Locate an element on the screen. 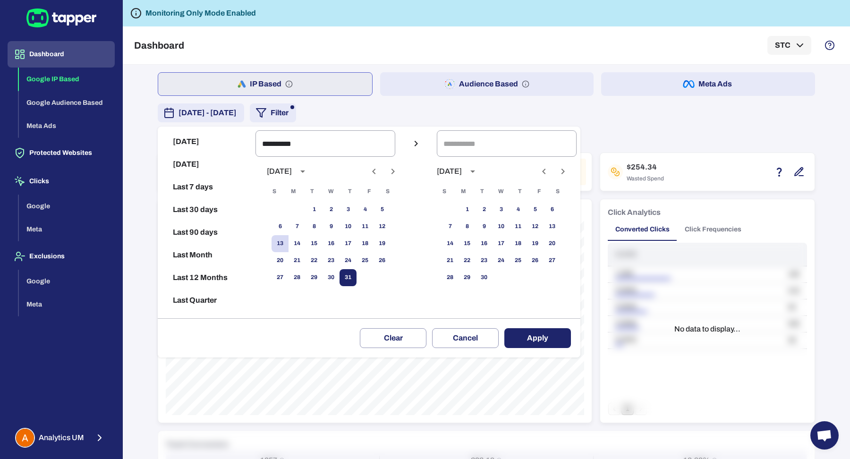 This screenshot has height=459, width=850. button: Last 90 days is located at coordinates (206, 232).